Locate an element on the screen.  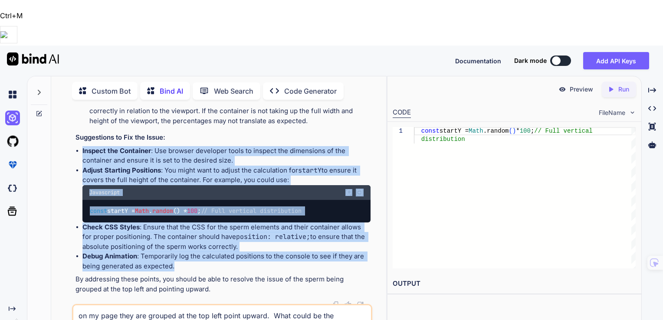
p: Custom Bot is located at coordinates (111, 91).